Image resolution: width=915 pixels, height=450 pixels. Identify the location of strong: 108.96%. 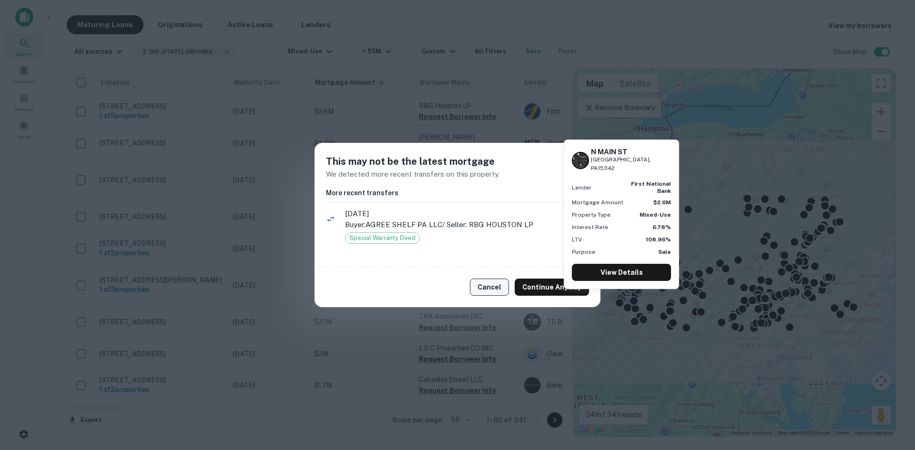
(658, 240).